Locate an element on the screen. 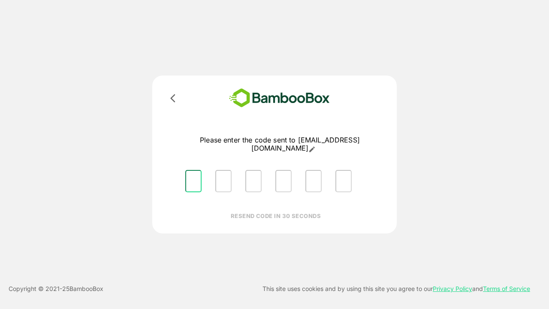 This screenshot has width=549, height=309. input: Please enter OTP character 1 is located at coordinates (193, 181).